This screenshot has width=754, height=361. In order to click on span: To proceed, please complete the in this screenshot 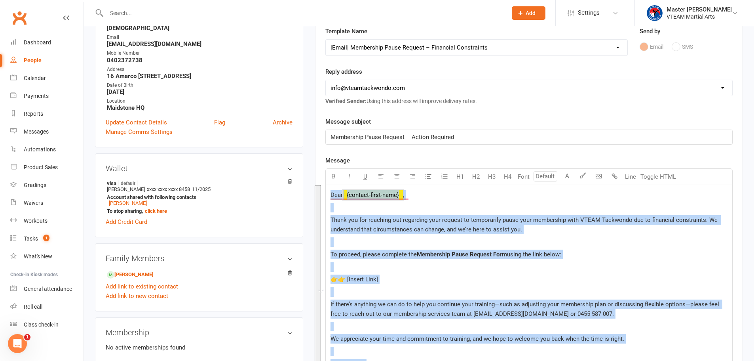, I will do `click(374, 254)`.